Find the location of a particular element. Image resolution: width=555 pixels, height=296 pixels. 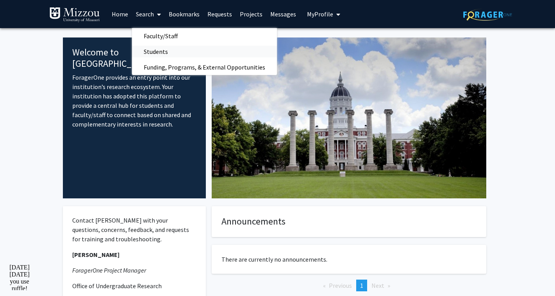

span: Funding, Programs, & External Opportunities is located at coordinates (204, 67).